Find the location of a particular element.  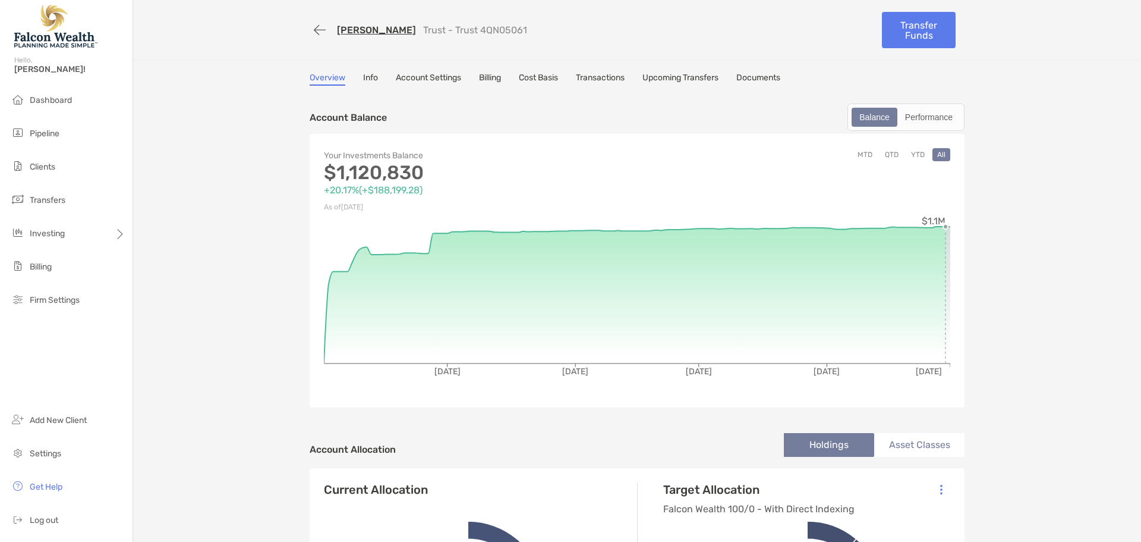

img: billing icon is located at coordinates (18, 266).